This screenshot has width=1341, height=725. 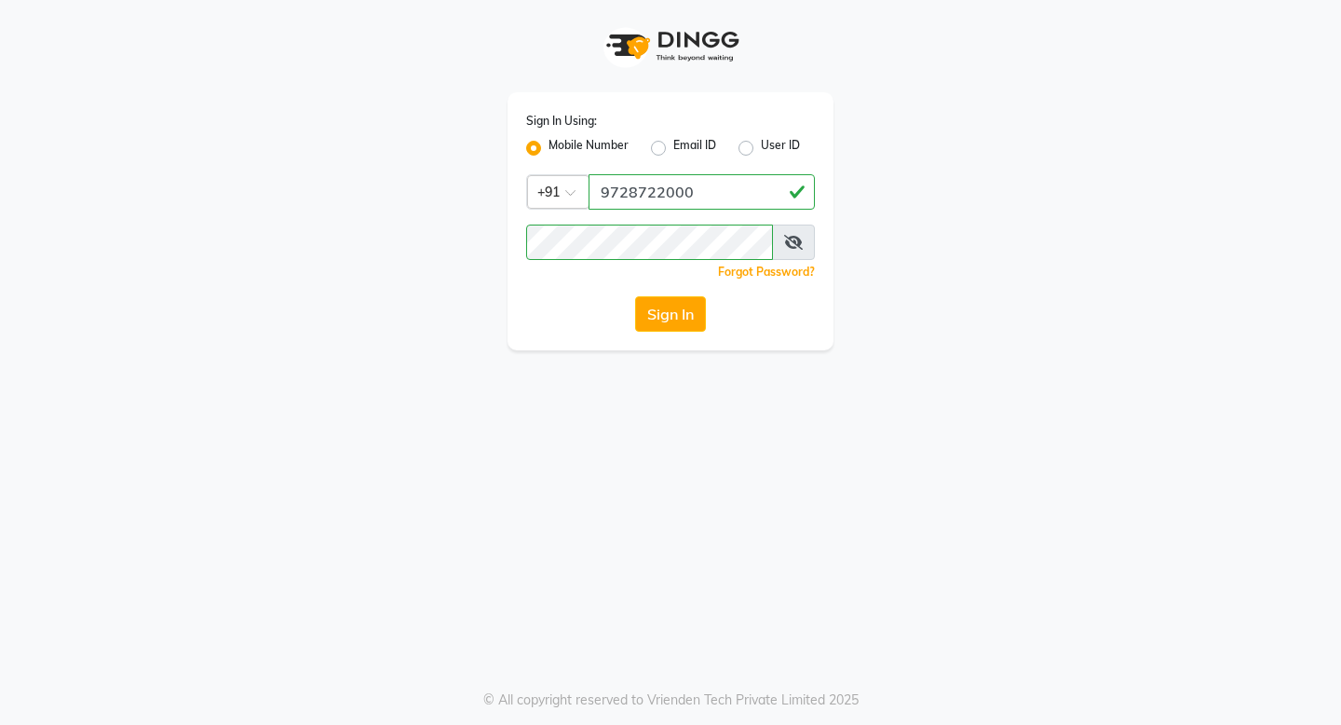 What do you see at coordinates (562, 121) in the screenshot?
I see `label: Sign In Using:` at bounding box center [562, 121].